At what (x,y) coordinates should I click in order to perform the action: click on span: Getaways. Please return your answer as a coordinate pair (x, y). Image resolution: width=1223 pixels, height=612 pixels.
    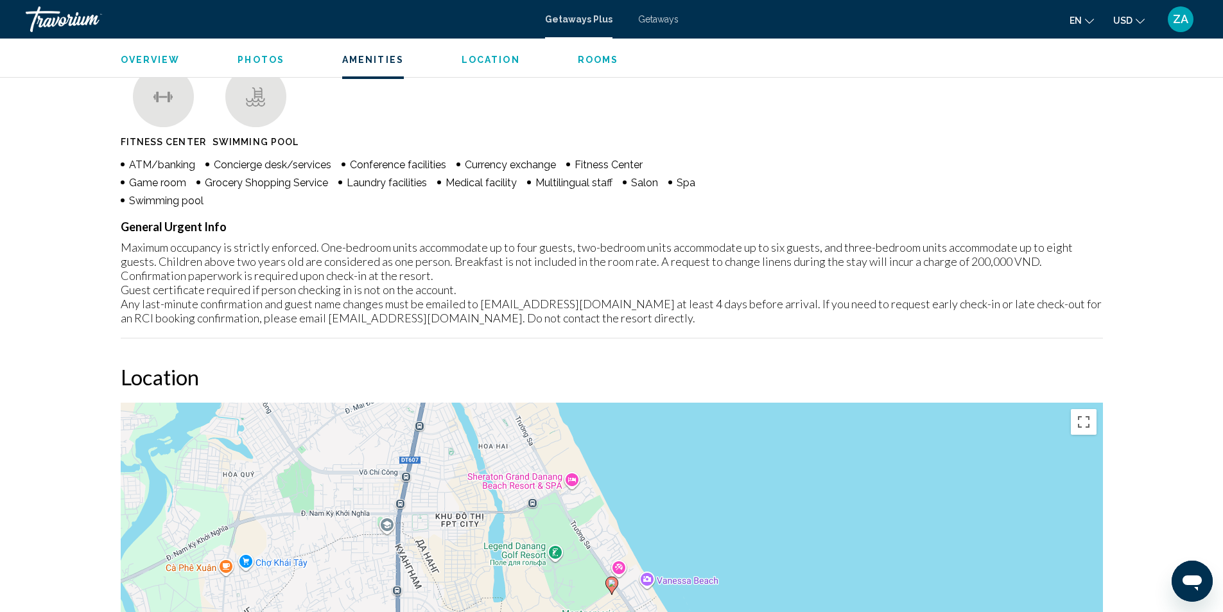
    Looking at the image, I should click on (658, 19).